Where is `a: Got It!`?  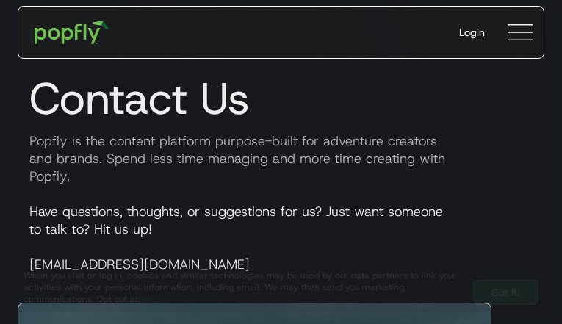
a: Got It! is located at coordinates (506, 293).